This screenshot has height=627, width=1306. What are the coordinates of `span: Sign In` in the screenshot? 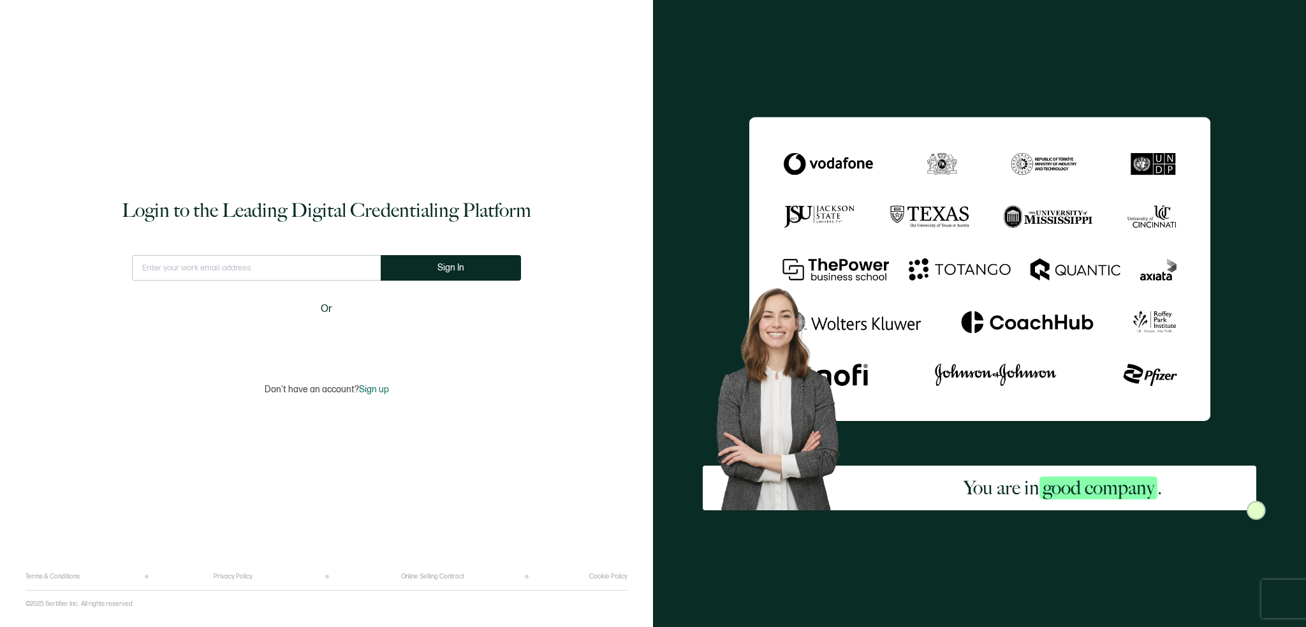 It's located at (451, 267).